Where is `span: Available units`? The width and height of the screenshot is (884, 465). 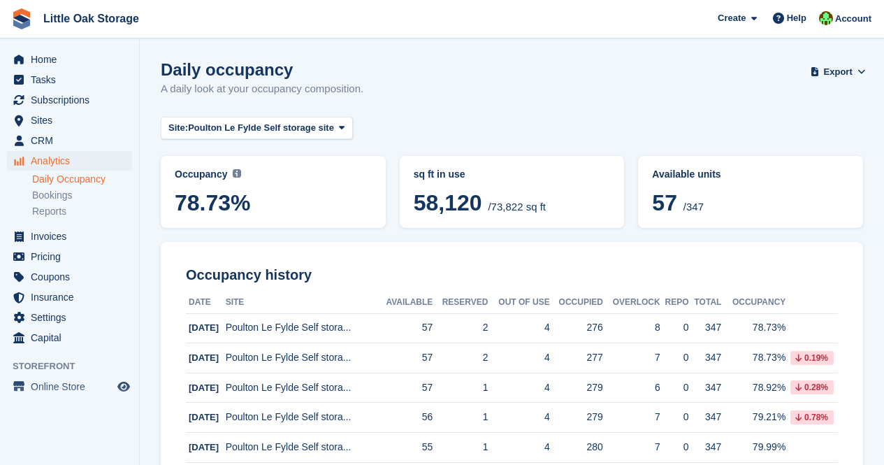
span: Available units is located at coordinates (687, 174).